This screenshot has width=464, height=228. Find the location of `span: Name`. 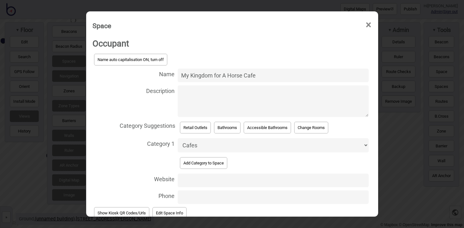

span: Name is located at coordinates (134, 73).